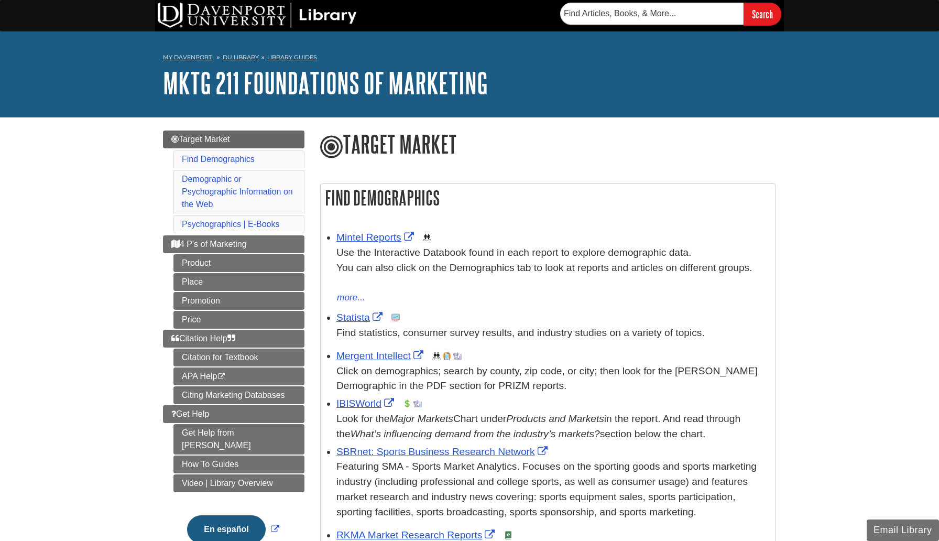 This screenshot has width=939, height=541. I want to click on span: 4 P's of Marketing, so click(209, 244).